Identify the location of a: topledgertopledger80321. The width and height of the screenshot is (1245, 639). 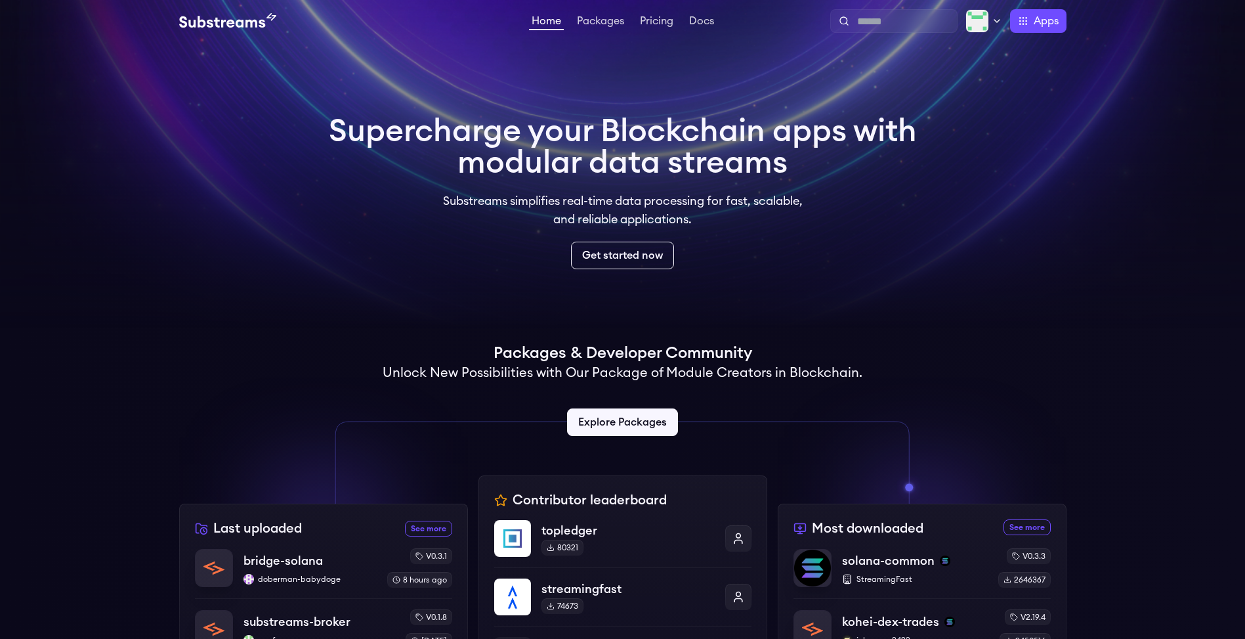
(623, 544).